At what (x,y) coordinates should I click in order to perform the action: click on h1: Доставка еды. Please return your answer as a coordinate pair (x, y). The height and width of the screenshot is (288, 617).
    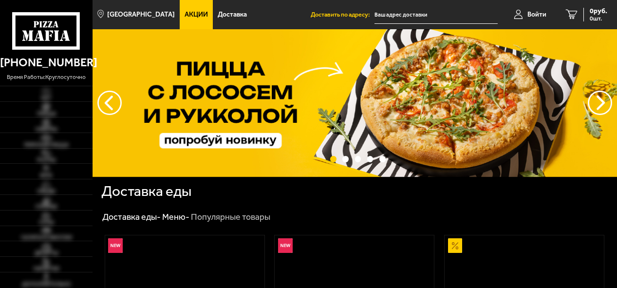
    Looking at the image, I should click on (146, 191).